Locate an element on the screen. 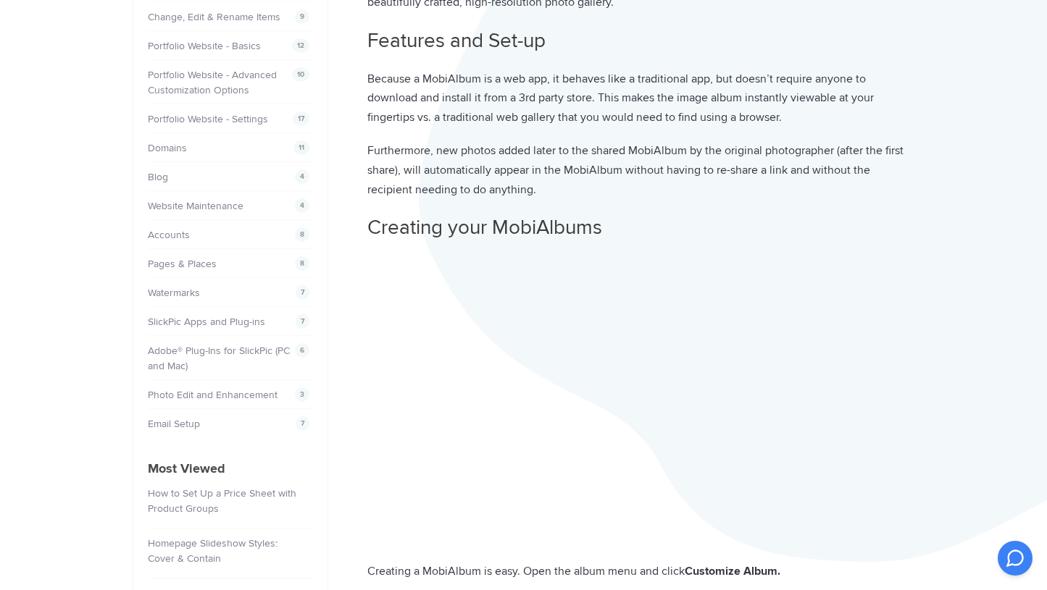  a: Watermarks is located at coordinates (174, 293).